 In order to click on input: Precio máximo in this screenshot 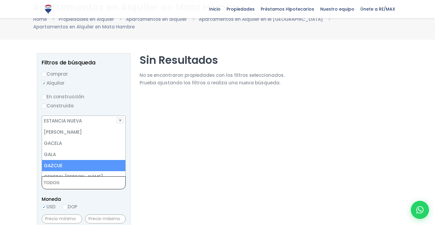, I will do `click(105, 219)`.